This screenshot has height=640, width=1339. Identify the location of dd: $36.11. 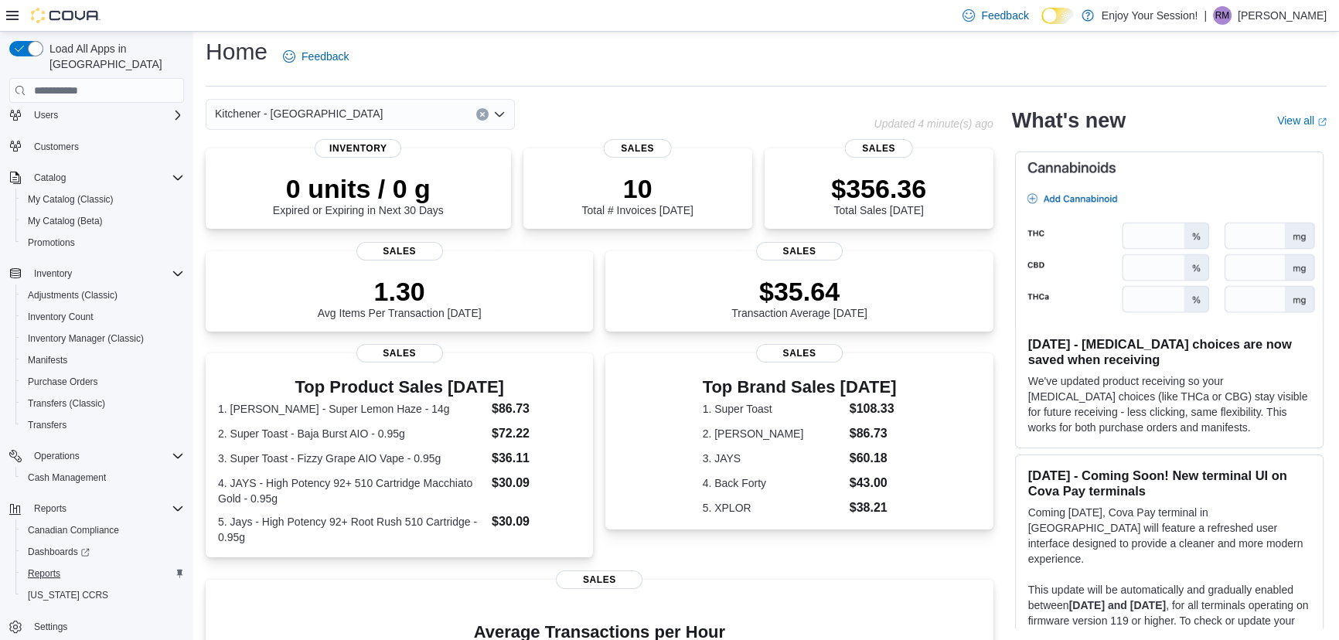
(536, 458).